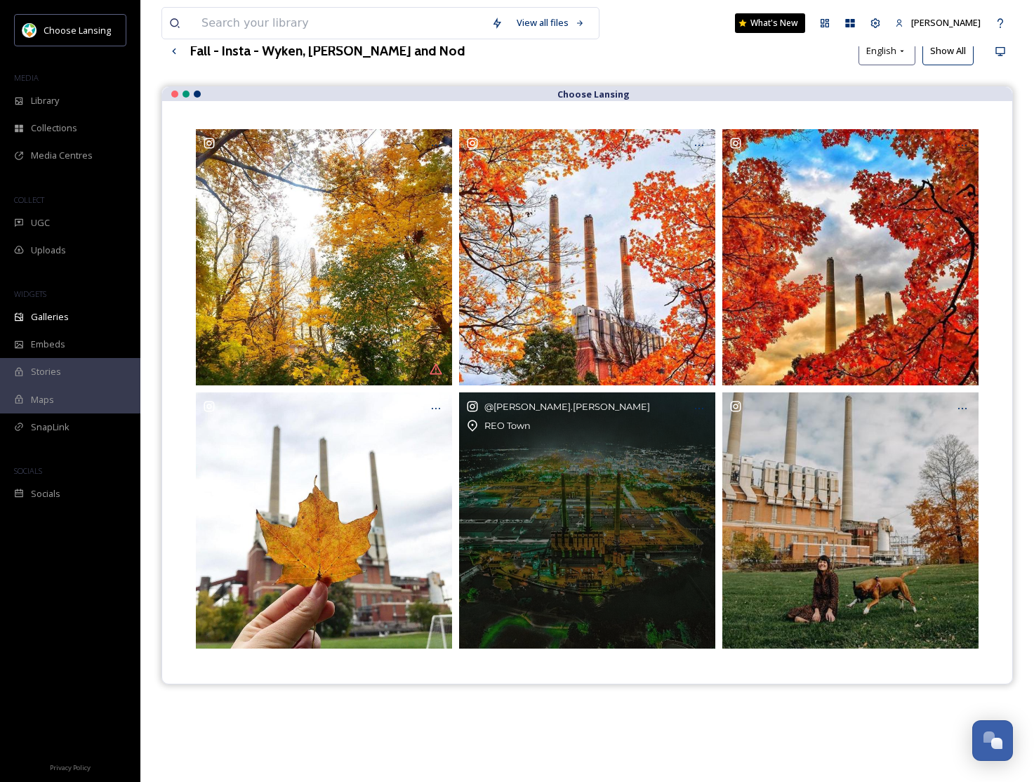 This screenshot has height=782, width=1034. I want to click on span: SnapLink, so click(50, 427).